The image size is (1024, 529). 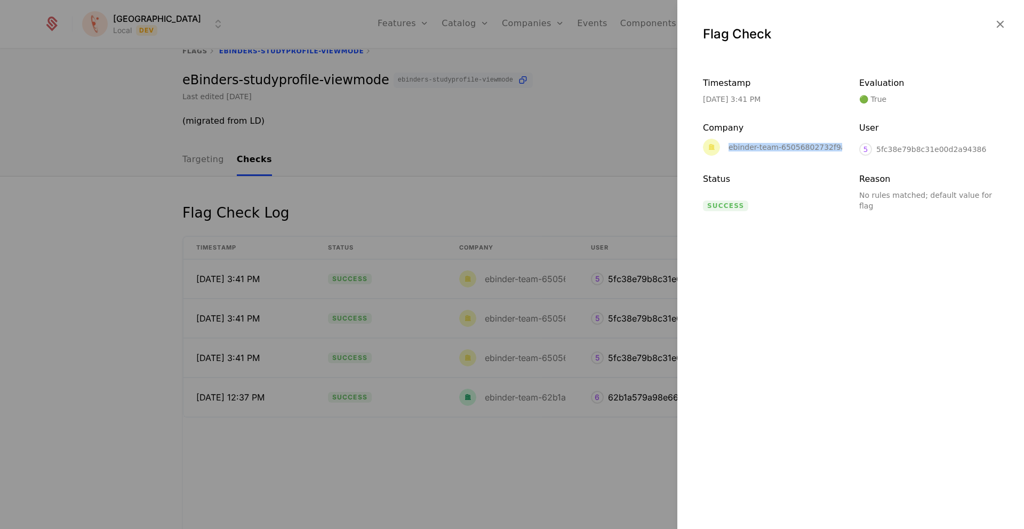 What do you see at coordinates (866, 149) in the screenshot?
I see `div: 5` at bounding box center [866, 149].